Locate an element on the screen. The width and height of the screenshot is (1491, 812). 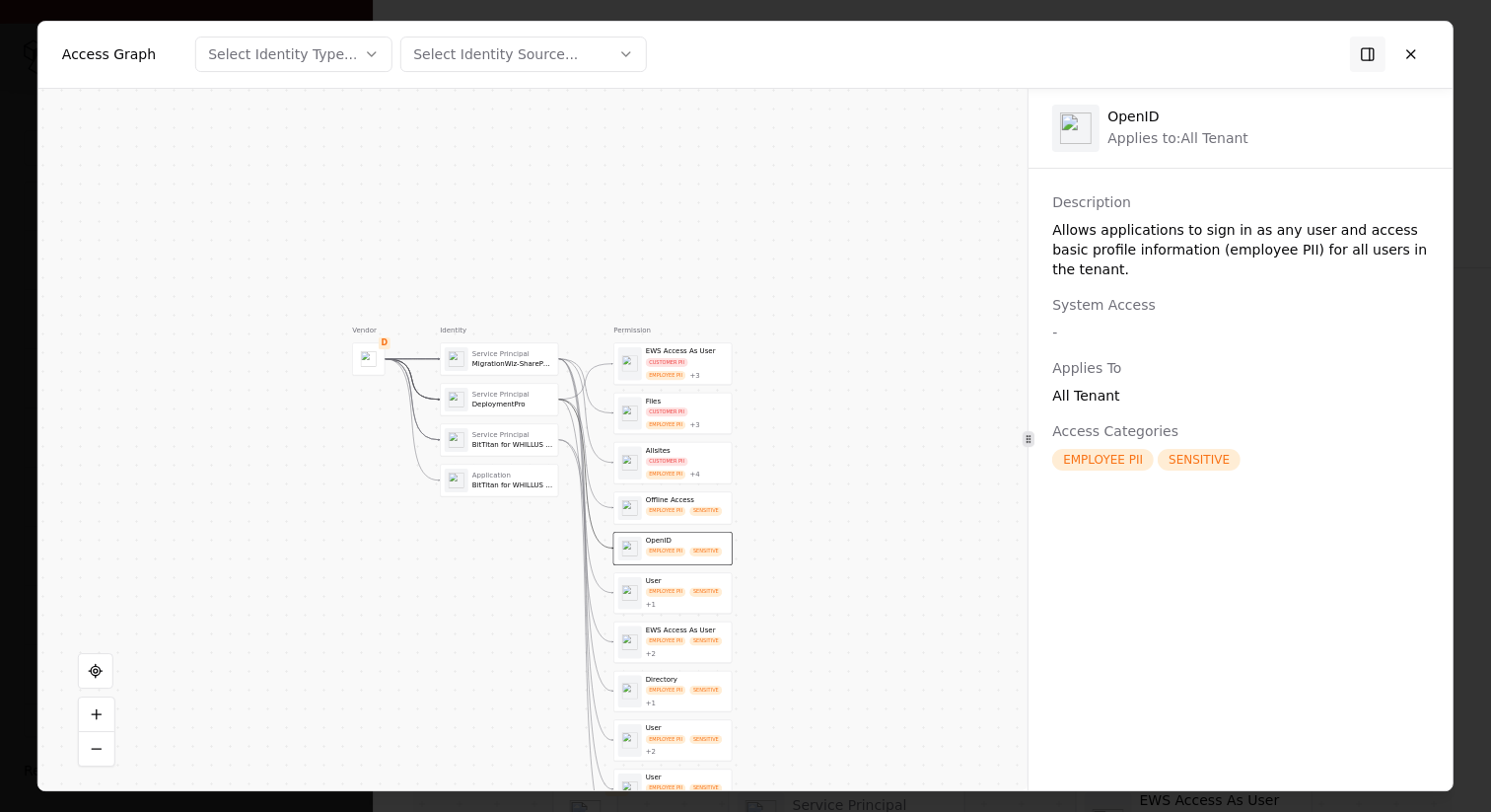
div: Applies to: All Tenant is located at coordinates (1177, 139).